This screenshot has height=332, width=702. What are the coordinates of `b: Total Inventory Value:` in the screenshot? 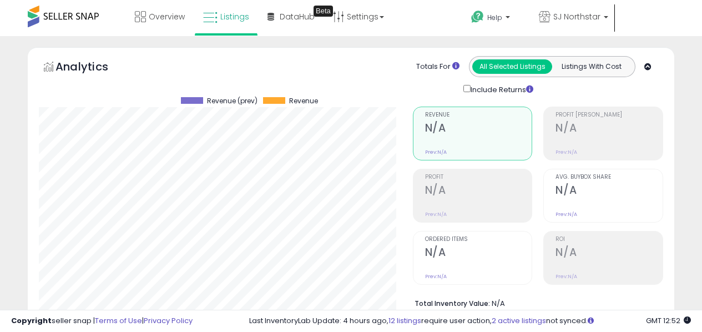 It's located at (452, 303).